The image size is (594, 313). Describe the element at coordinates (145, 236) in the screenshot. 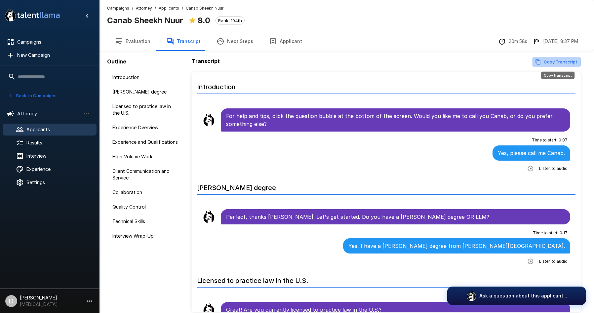

I see `span: Interview Wrap-Up` at that location.